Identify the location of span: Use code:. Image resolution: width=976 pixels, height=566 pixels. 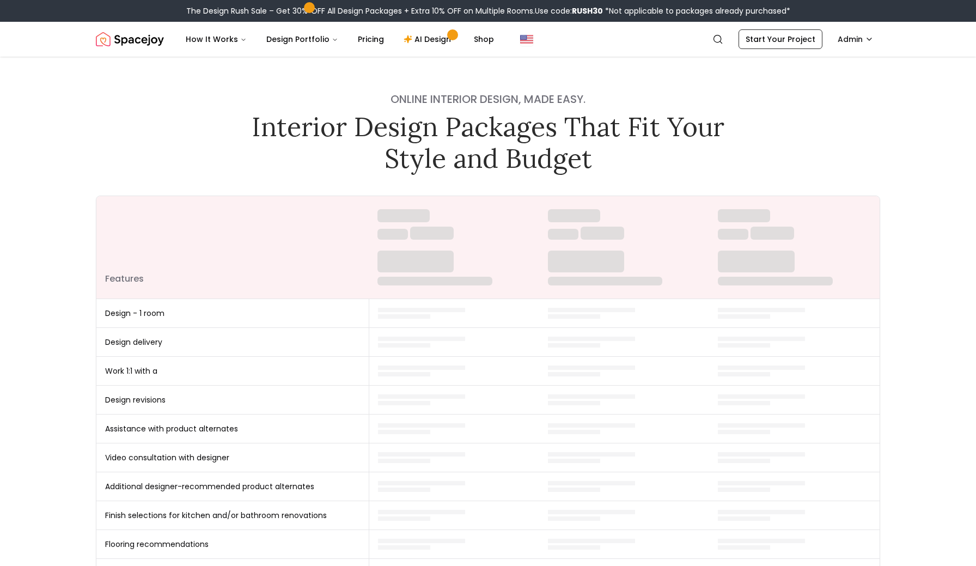
(569, 11).